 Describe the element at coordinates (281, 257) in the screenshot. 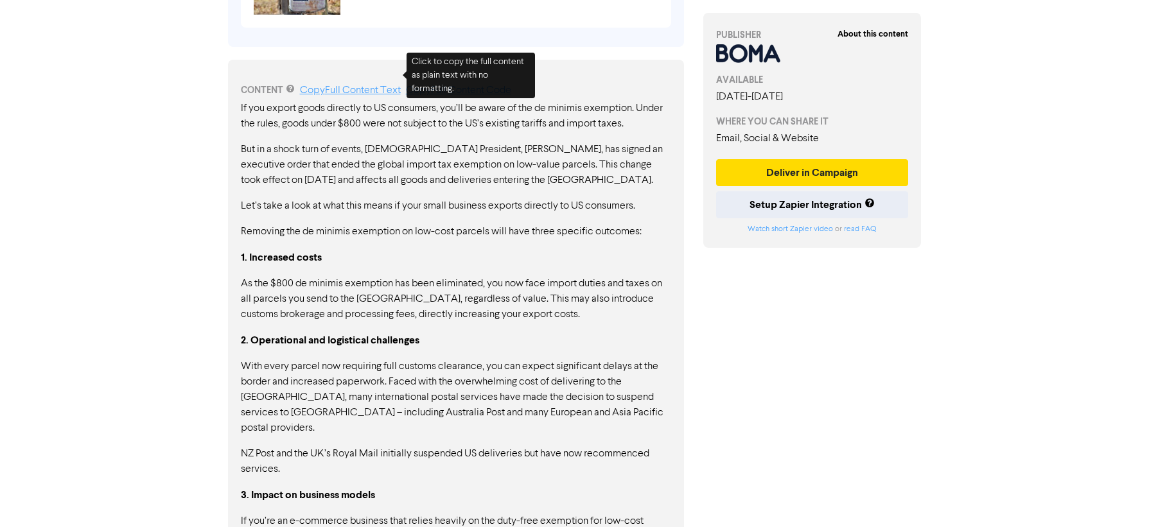

I see `strong: 1. Increased costs` at that location.